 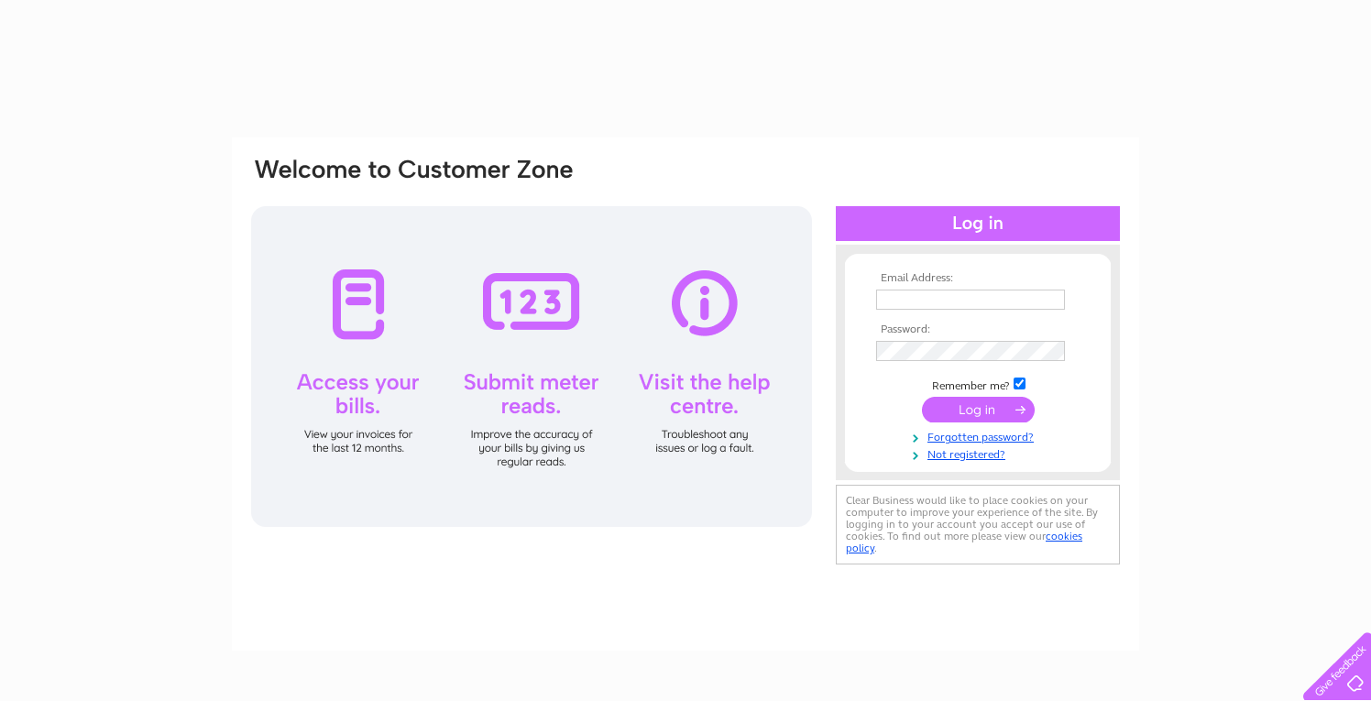 I want to click on td: Remember me?, so click(x=978, y=384).